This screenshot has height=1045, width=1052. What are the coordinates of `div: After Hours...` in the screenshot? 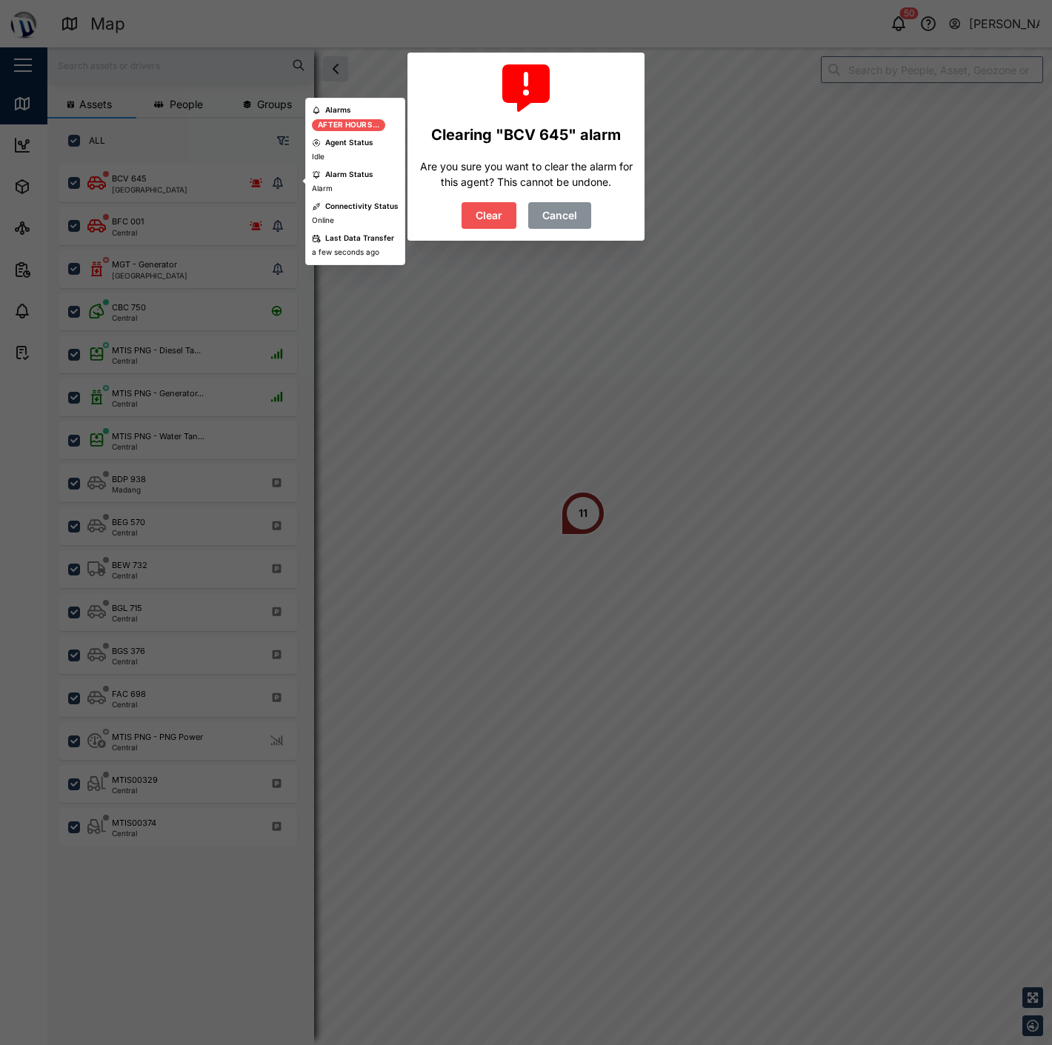 It's located at (349, 125).